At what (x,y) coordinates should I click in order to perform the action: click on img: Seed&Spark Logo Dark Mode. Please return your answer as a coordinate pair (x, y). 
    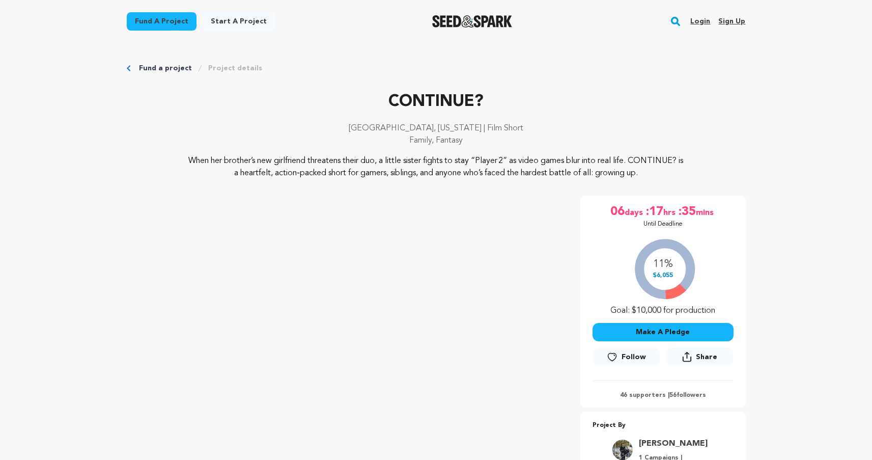
    Looking at the image, I should click on (472, 21).